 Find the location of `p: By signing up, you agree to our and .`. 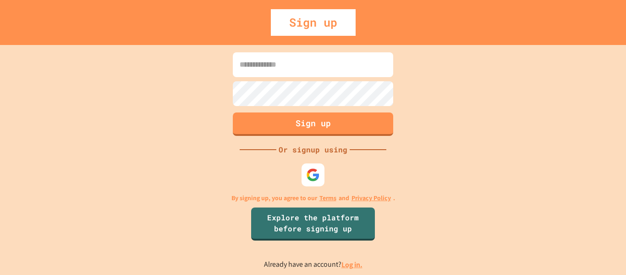

p: By signing up, you agree to our and . is located at coordinates (313, 198).